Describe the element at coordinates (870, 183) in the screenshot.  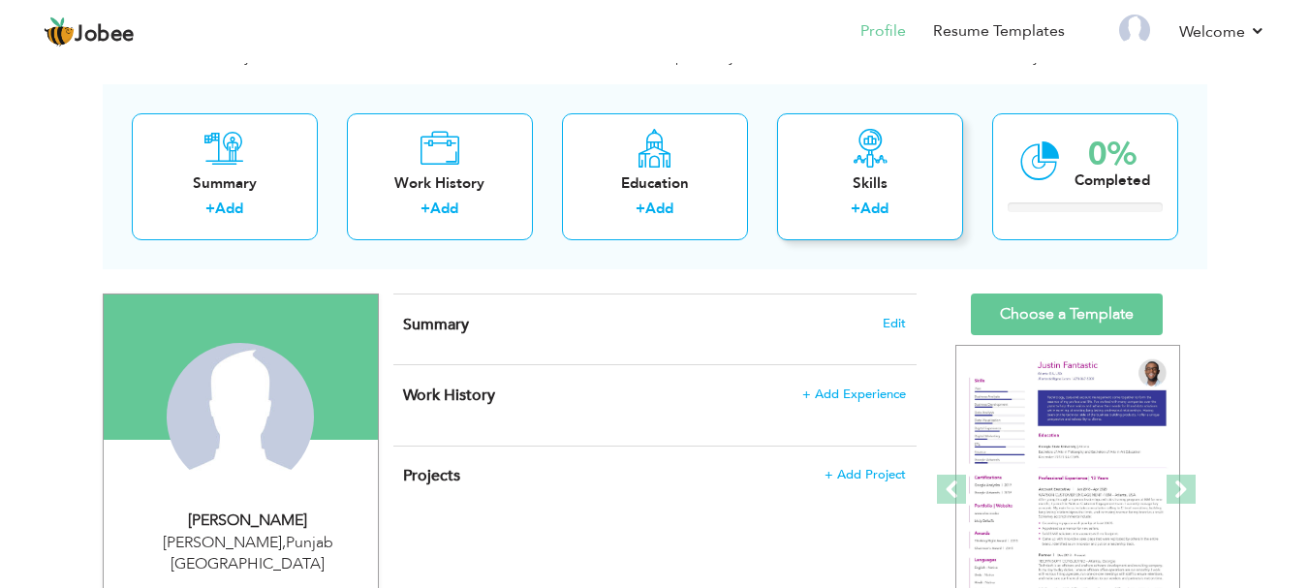
I see `div: Skills` at that location.